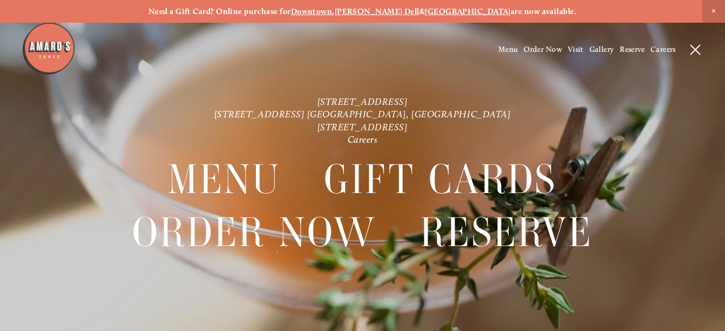 Image resolution: width=725 pixels, height=331 pixels. What do you see at coordinates (576, 49) in the screenshot?
I see `a: Visit` at bounding box center [576, 49].